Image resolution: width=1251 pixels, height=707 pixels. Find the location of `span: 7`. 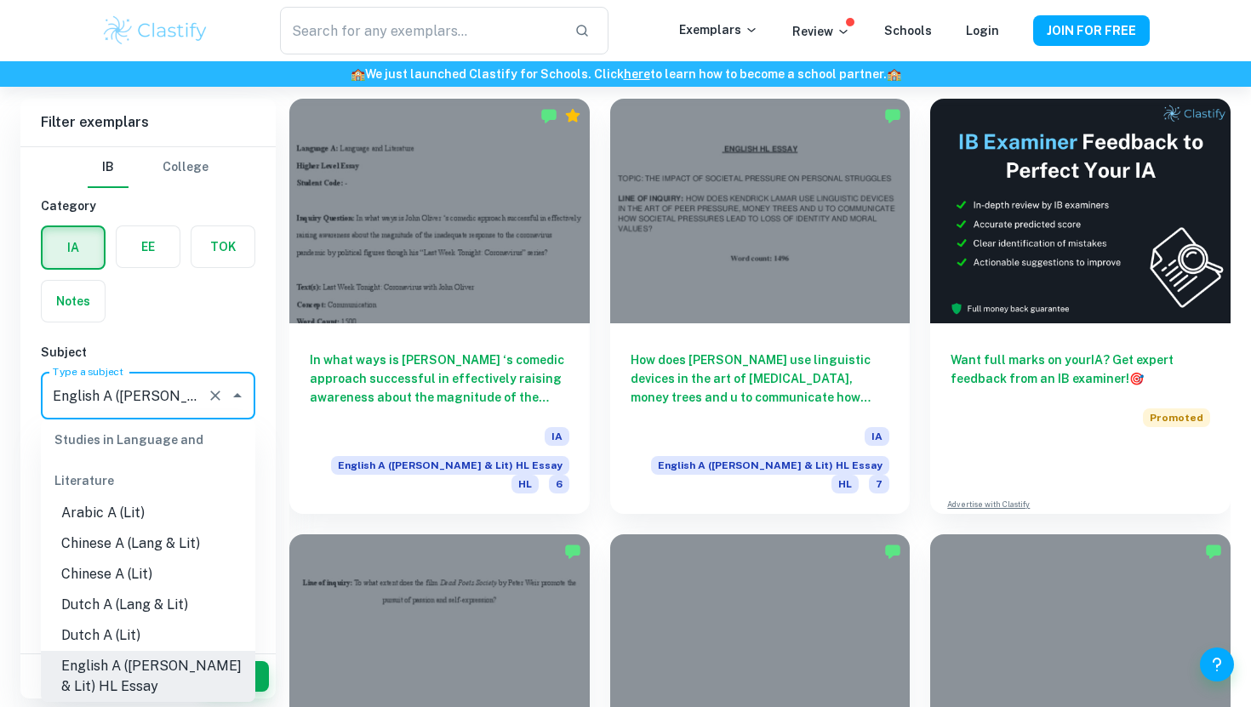

span: 7 is located at coordinates (879, 484).